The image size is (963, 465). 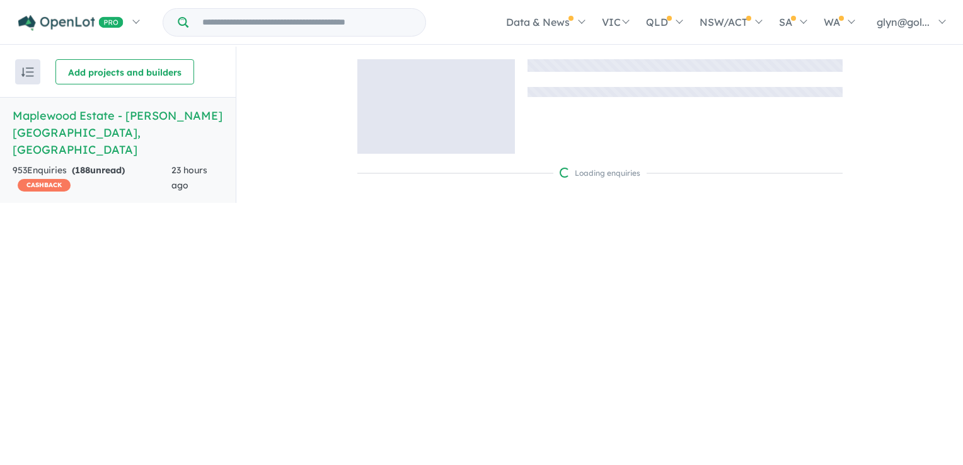 What do you see at coordinates (92, 178) in the screenshot?
I see `div: 953 Enquir ies` at bounding box center [92, 178].